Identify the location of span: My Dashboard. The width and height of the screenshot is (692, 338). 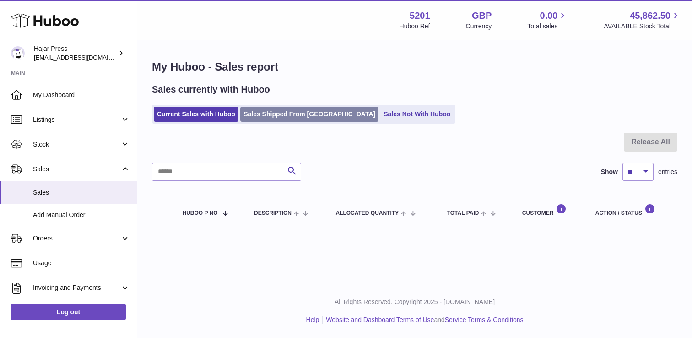
(81, 95).